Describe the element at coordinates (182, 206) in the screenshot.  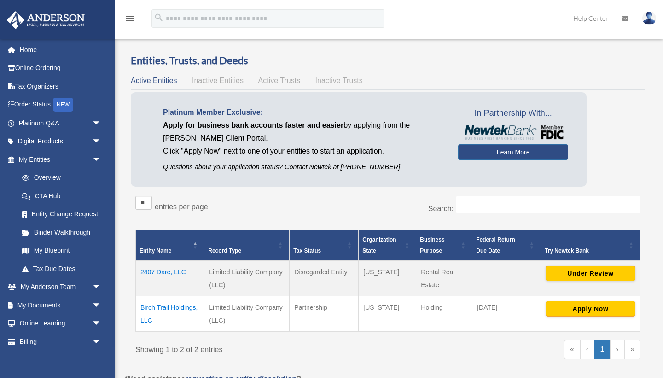
I see `label: entries per page` at that location.